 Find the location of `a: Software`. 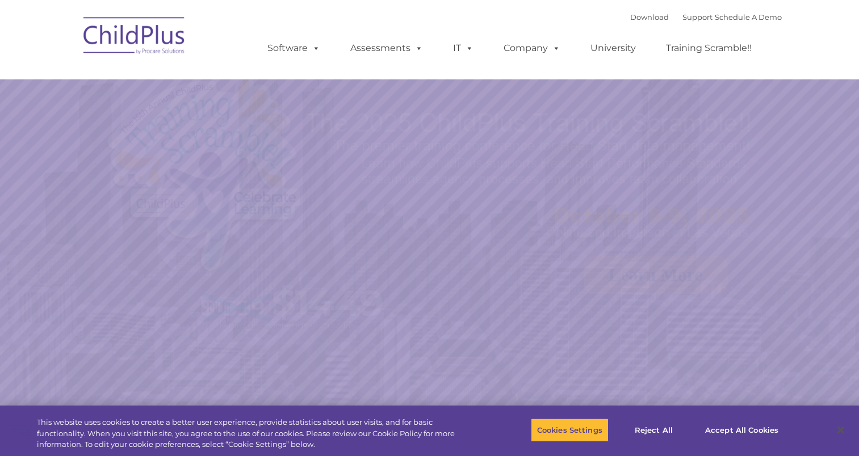

a: Software is located at coordinates (293, 48).